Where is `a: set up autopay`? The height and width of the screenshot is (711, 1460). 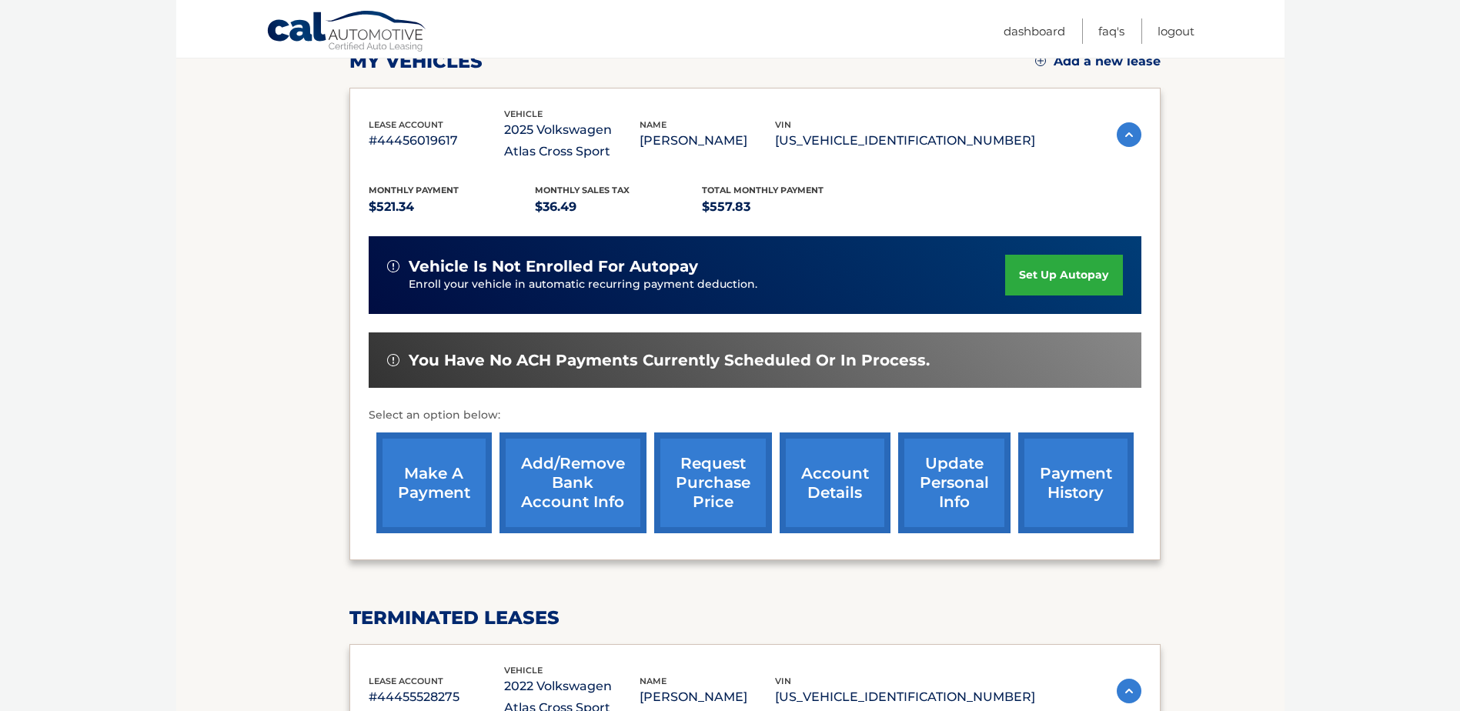
a: set up autopay is located at coordinates (1064, 275).